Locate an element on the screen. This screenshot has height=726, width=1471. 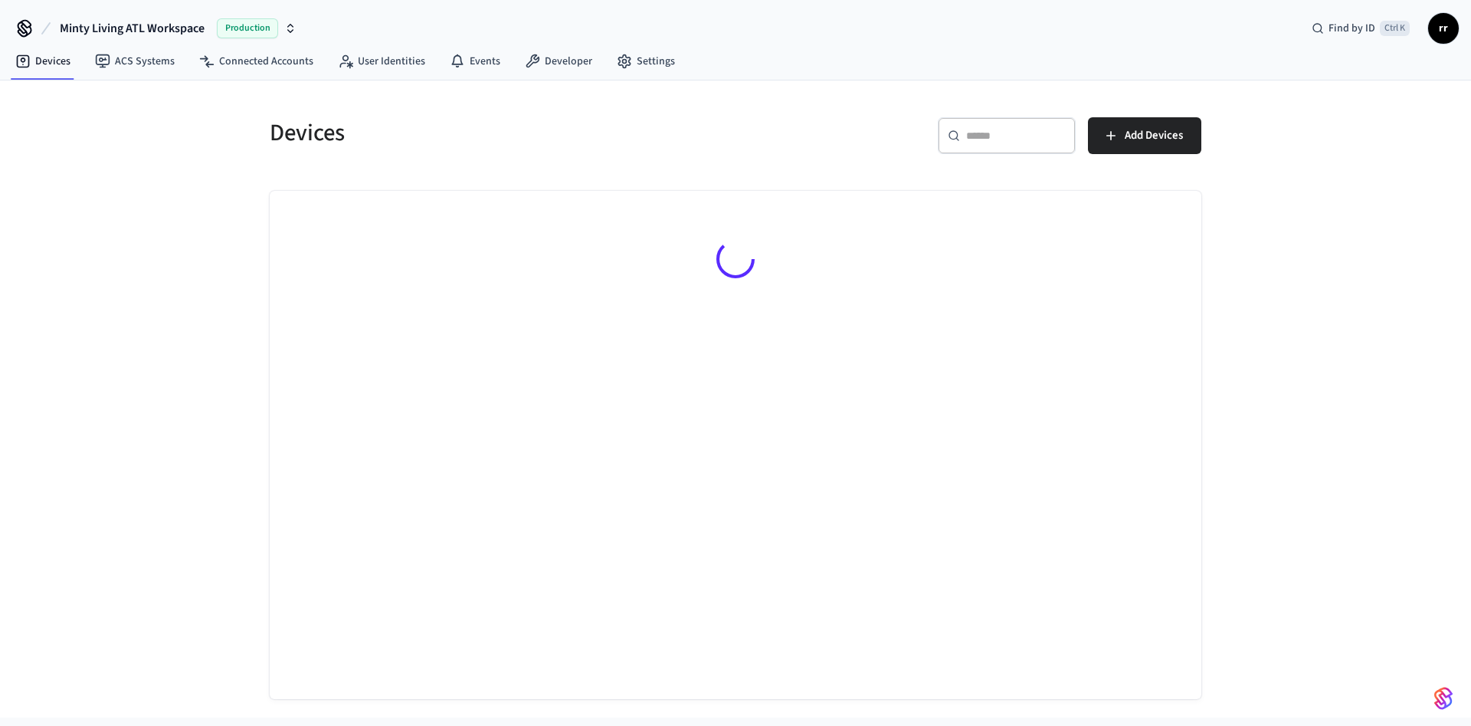
a: Devices is located at coordinates (43, 61).